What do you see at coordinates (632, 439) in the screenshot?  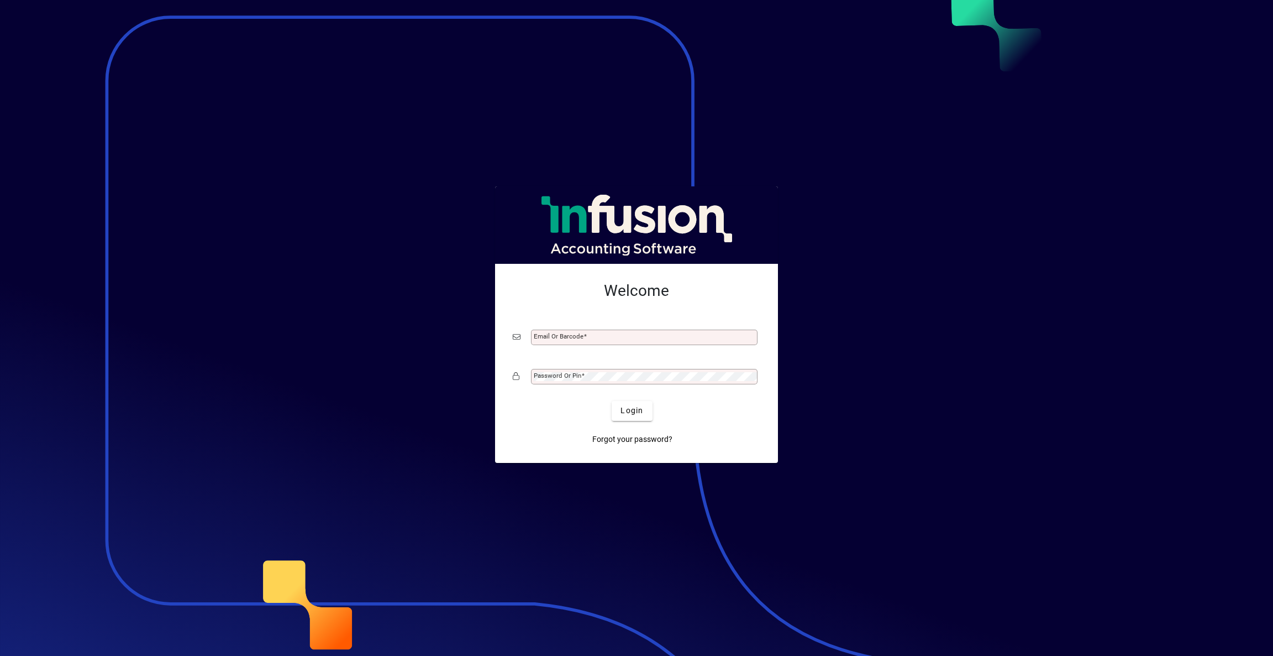 I see `a: Forgot your password?` at bounding box center [632, 439].